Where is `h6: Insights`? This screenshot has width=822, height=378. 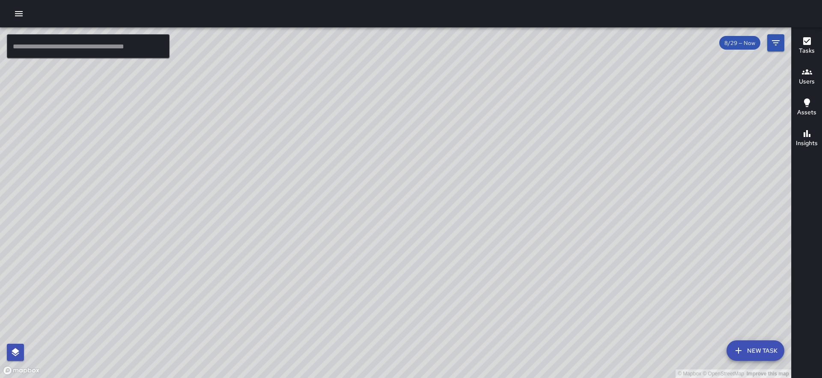
h6: Insights is located at coordinates (807, 144).